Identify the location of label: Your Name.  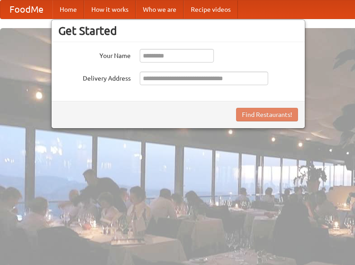
(95, 54).